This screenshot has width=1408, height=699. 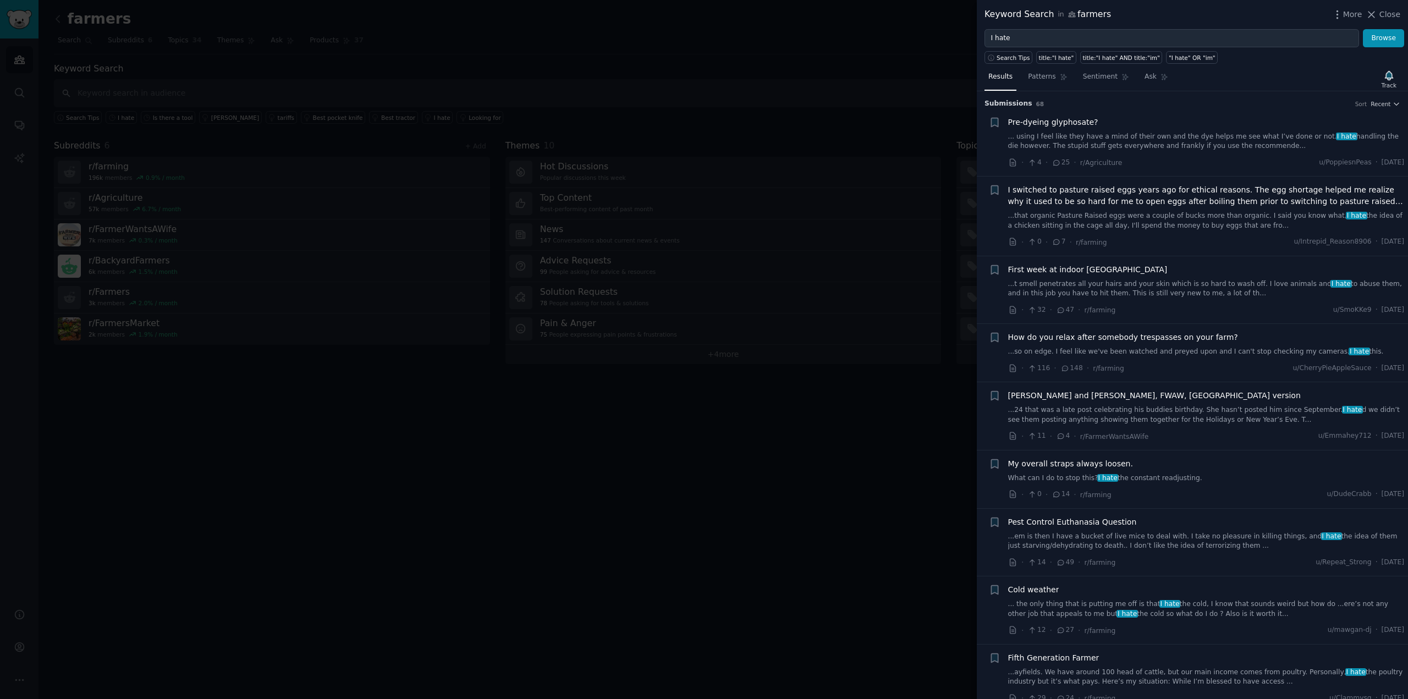 I want to click on span: 116, so click(x=1039, y=369).